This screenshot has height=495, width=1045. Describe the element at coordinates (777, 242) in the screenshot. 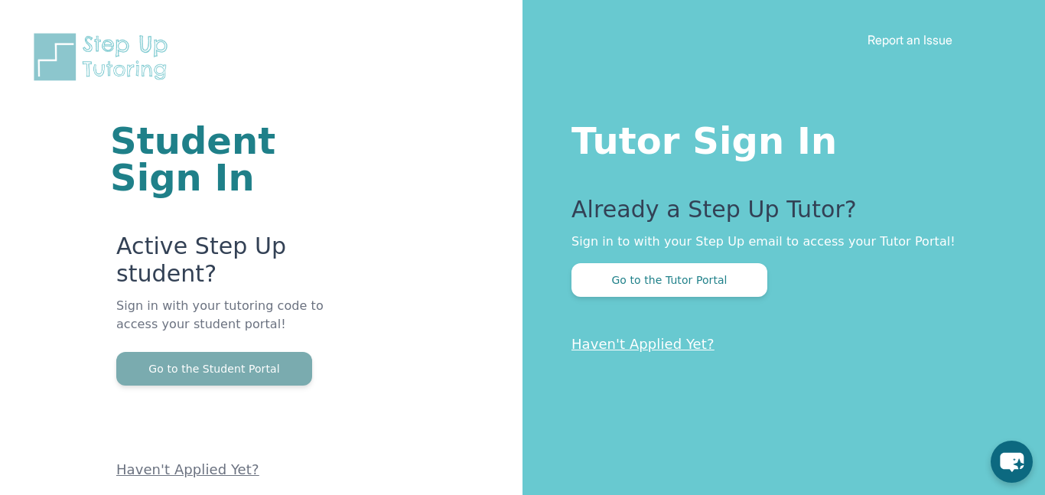

I see `p: Sign in to with your Step Up email to access your Tutor Portal!` at that location.